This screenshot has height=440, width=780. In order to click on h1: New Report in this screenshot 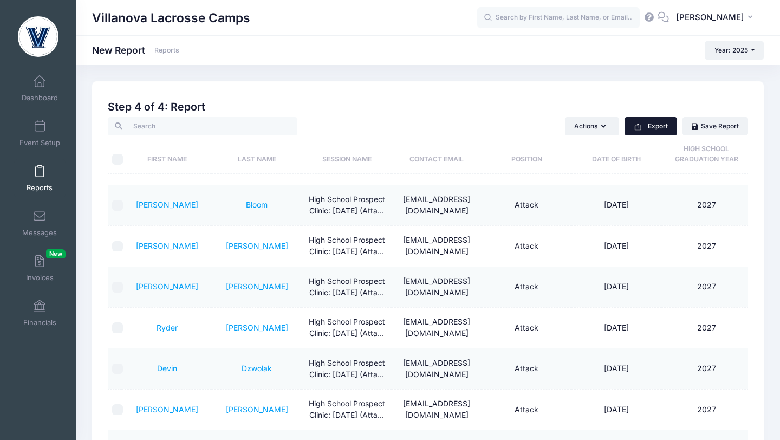, I will do `click(135, 50)`.